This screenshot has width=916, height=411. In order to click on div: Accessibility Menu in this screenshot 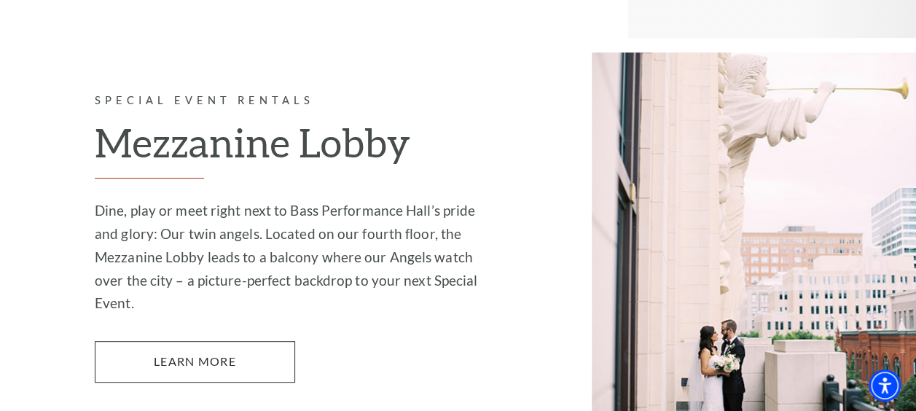, I will do `click(884, 385)`.